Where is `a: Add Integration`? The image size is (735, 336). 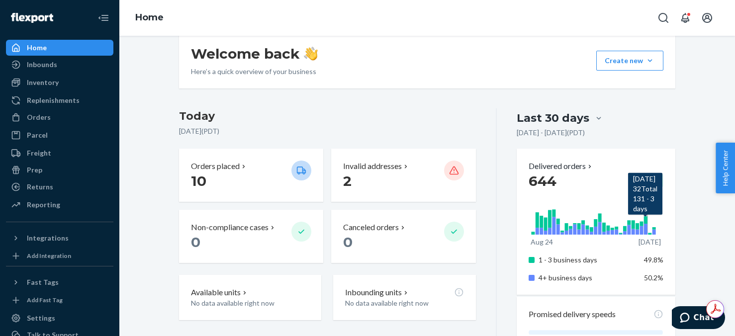 a: Add Integration is located at coordinates (60, 256).